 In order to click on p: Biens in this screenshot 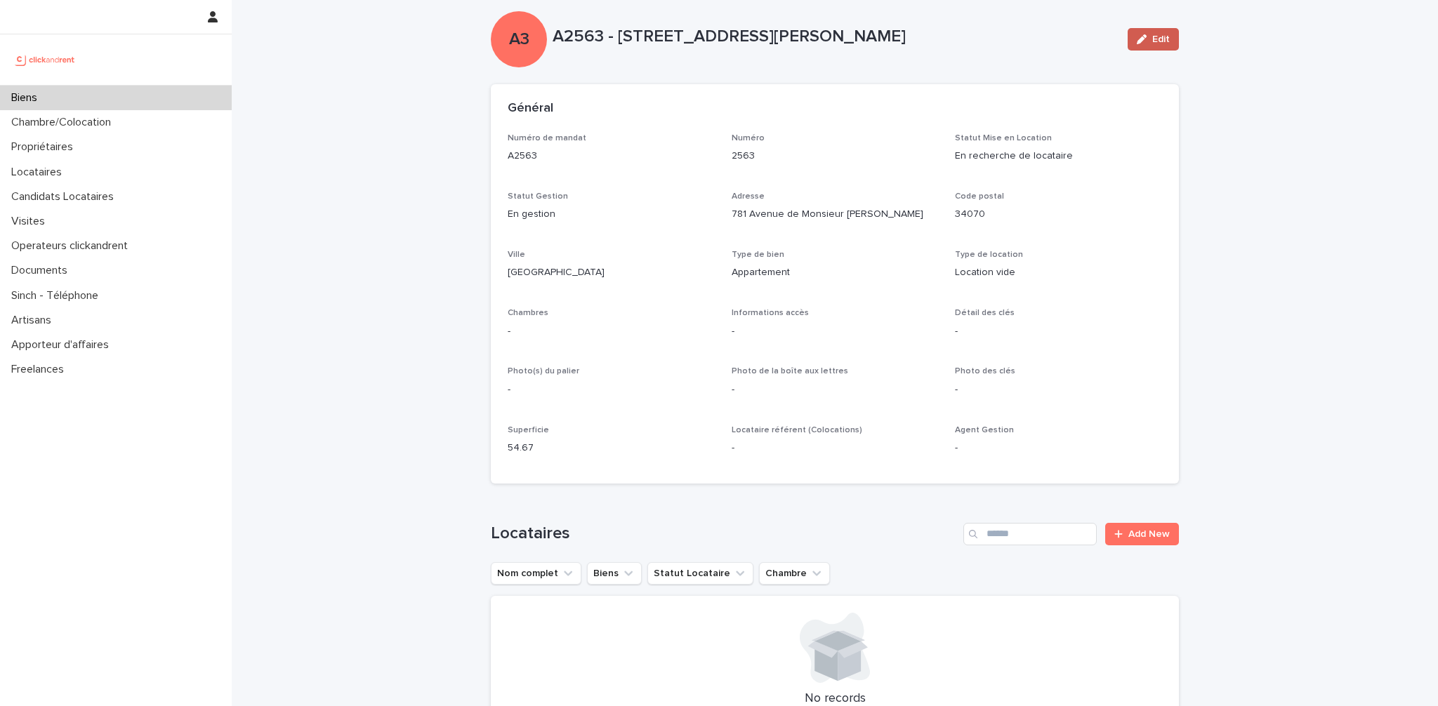, I will do `click(27, 98)`.